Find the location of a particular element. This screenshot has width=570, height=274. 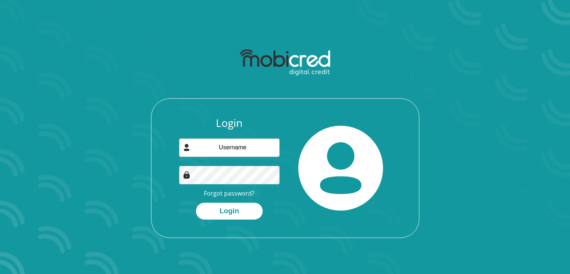

input: Username is located at coordinates (229, 147).